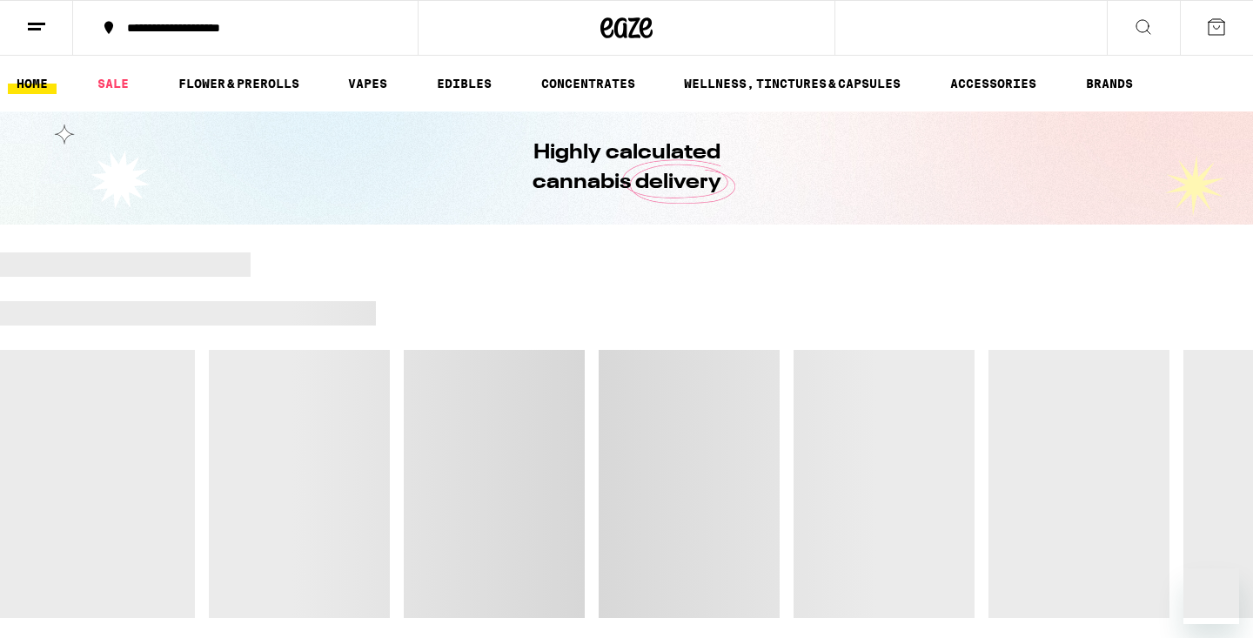 The width and height of the screenshot is (1253, 638). What do you see at coordinates (1109, 84) in the screenshot?
I see `a: BRANDS` at bounding box center [1109, 84].